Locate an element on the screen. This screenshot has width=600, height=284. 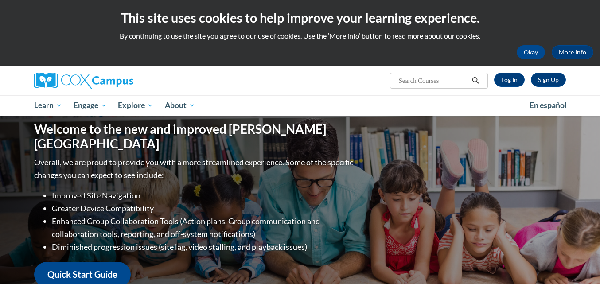
span: En español is located at coordinates (548, 105).